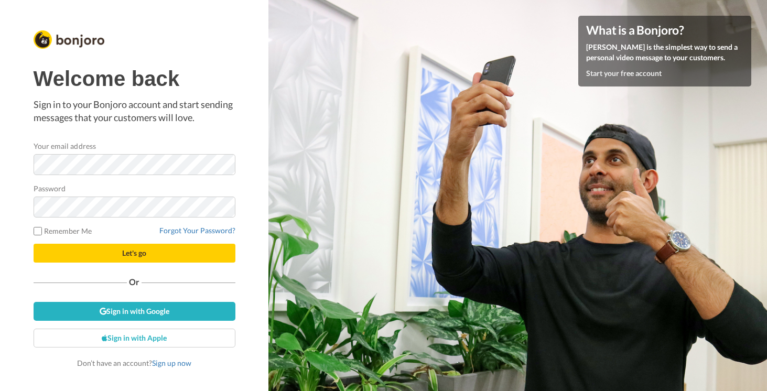 The image size is (767, 391). Describe the element at coordinates (134, 79) in the screenshot. I see `h1: Welcome back` at that location.